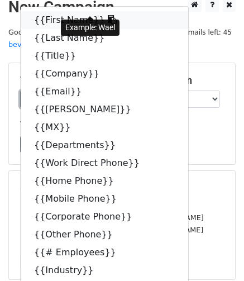 The width and height of the screenshot is (244, 281). Describe the element at coordinates (105, 128) in the screenshot. I see `a: {{MX}}` at that location.